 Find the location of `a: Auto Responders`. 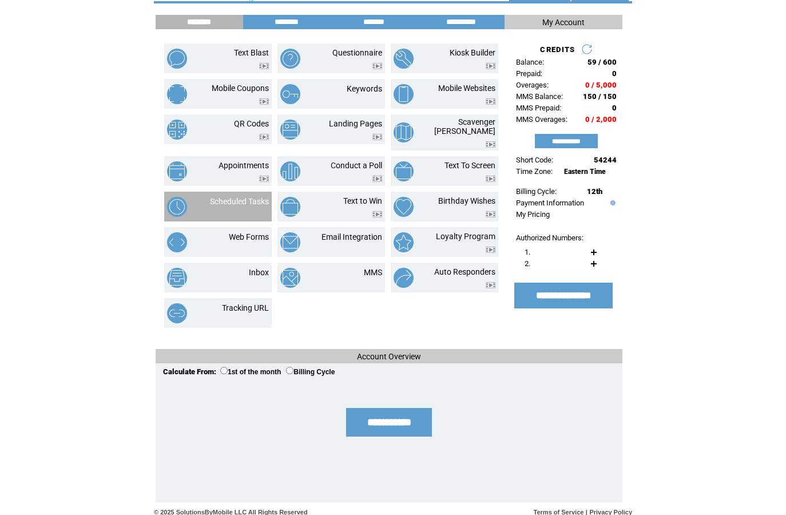

a: Auto Responders is located at coordinates (465, 272).